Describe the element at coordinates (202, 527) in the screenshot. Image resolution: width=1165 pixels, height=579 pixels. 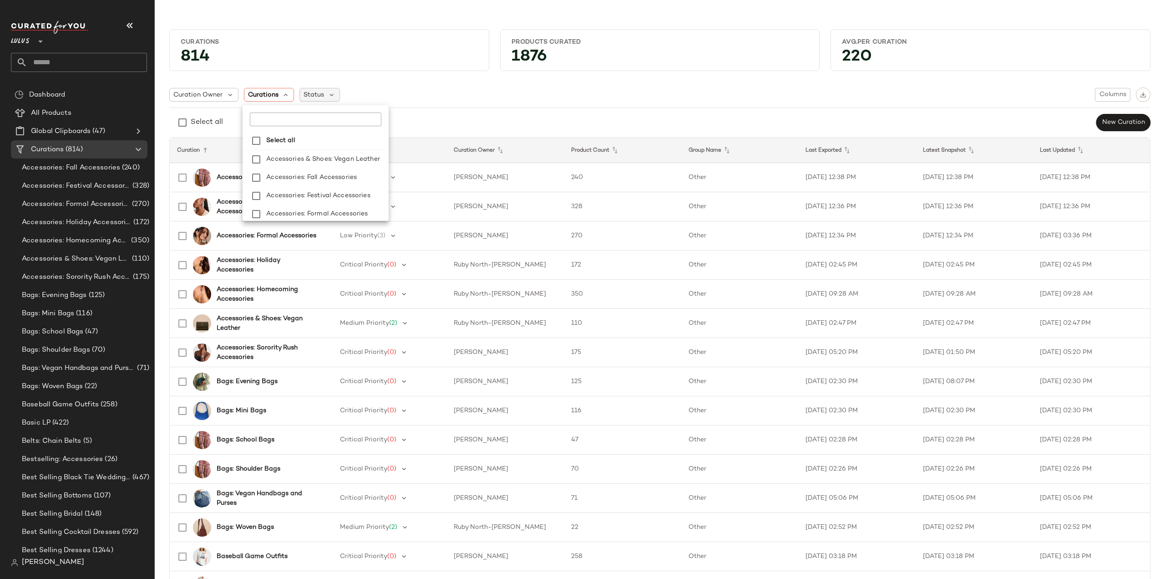
I see `img: 2757651_02_front_2025-09-02.jpg` at that location.